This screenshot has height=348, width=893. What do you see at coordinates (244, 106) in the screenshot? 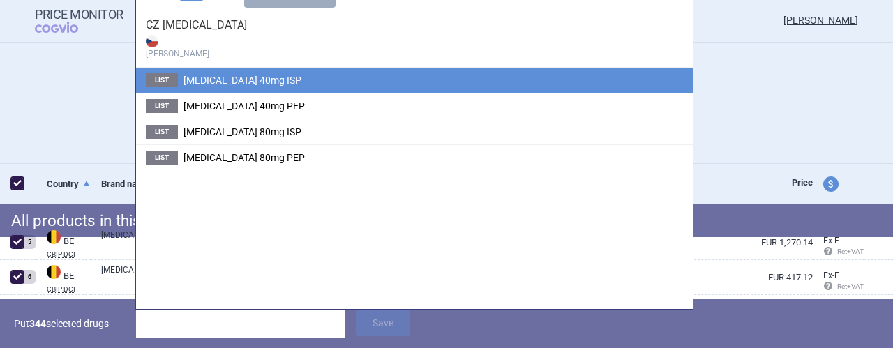
I see `span: Humira 40mg PEP` at bounding box center [244, 106].